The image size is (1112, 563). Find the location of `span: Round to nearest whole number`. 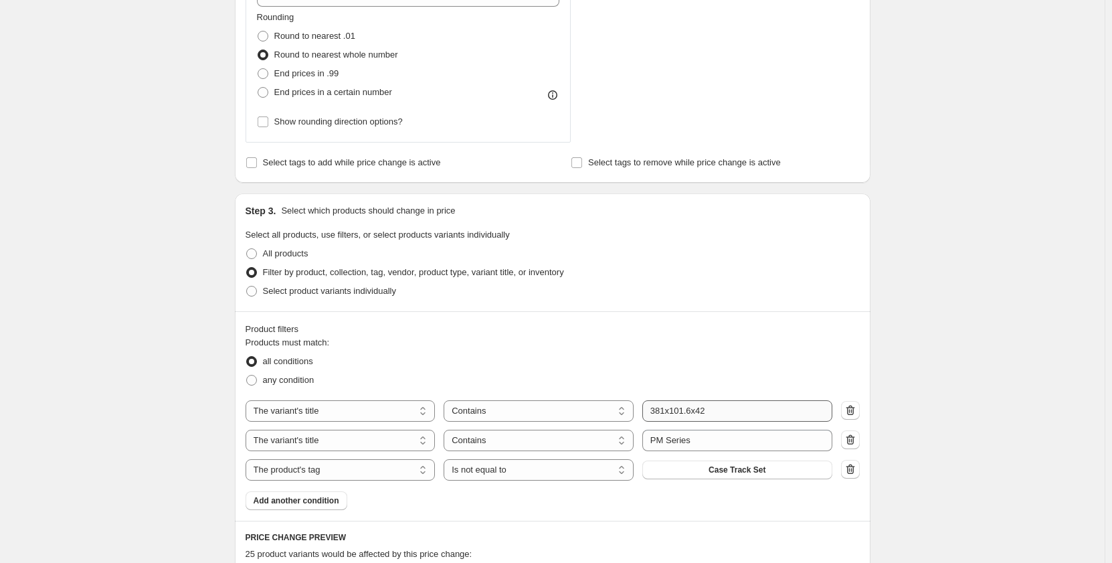

span: Round to nearest whole number is located at coordinates (336, 54).